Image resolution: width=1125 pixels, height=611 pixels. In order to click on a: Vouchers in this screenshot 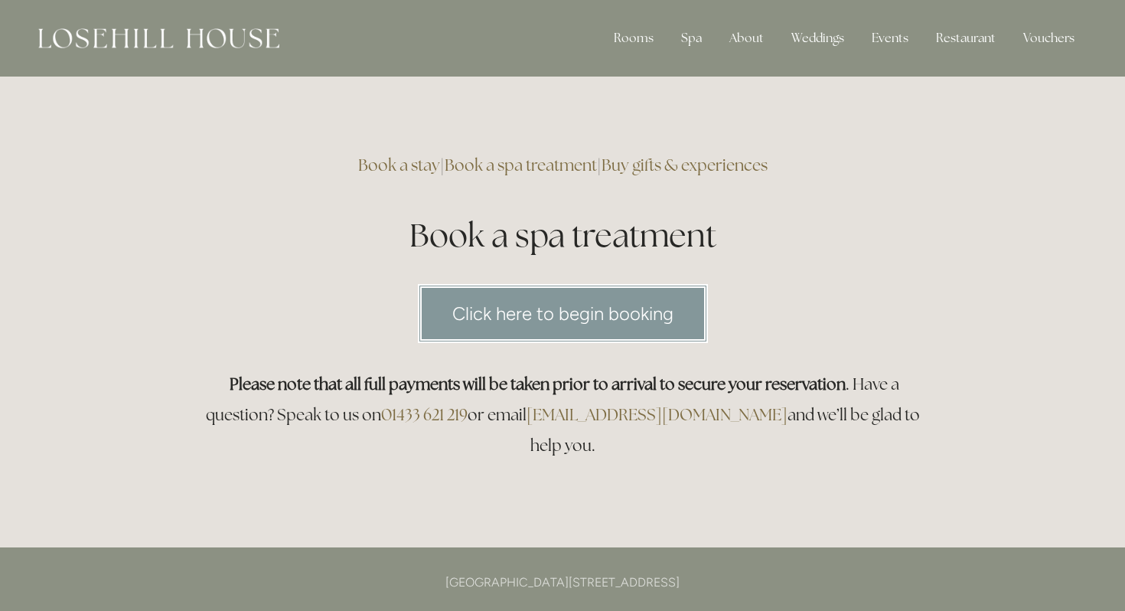, I will do `click(1048, 38)`.